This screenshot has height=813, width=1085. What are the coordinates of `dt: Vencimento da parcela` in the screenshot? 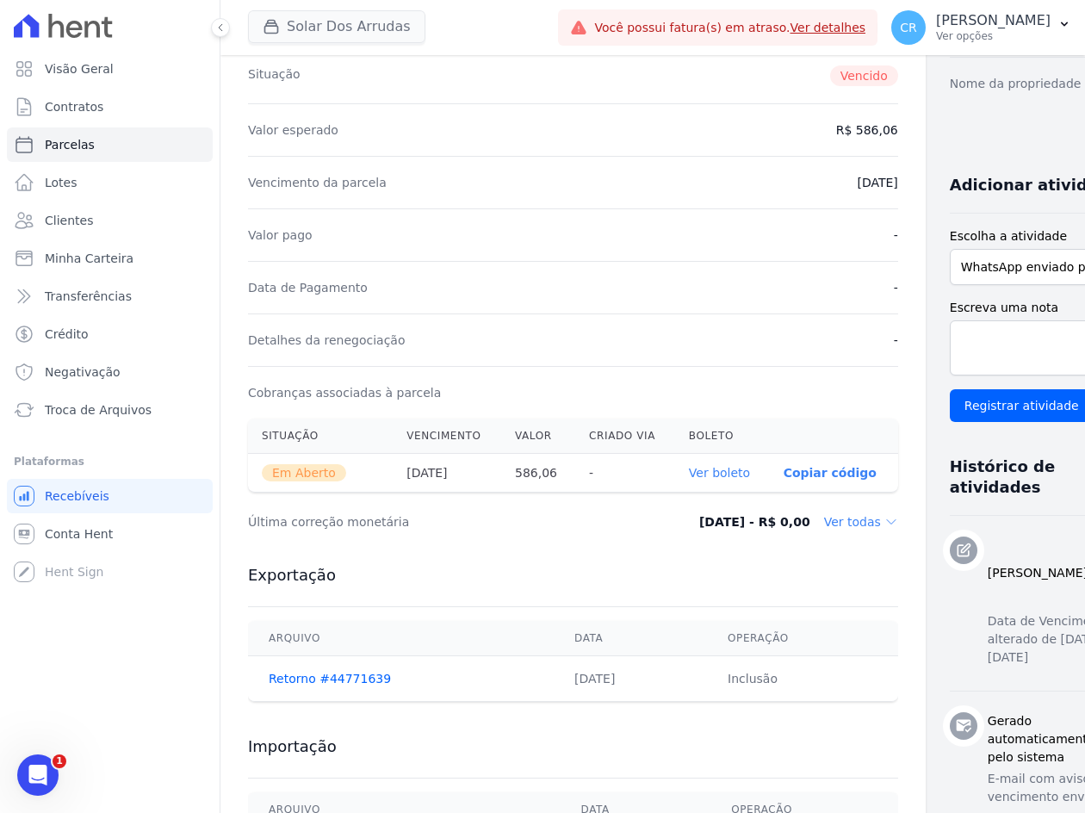 It's located at (317, 183).